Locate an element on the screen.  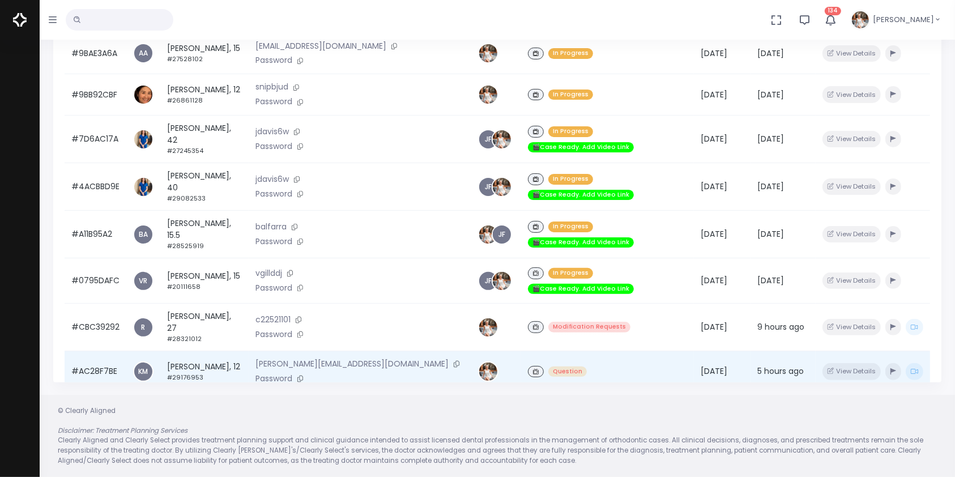
p: balfarra is located at coordinates (360, 227).